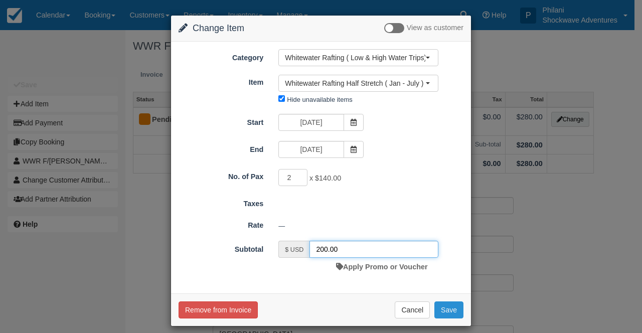 The width and height of the screenshot is (642, 333). Describe the element at coordinates (358, 58) in the screenshot. I see `button: Whitewater Rafting ( Low & High Water Trips)` at that location.